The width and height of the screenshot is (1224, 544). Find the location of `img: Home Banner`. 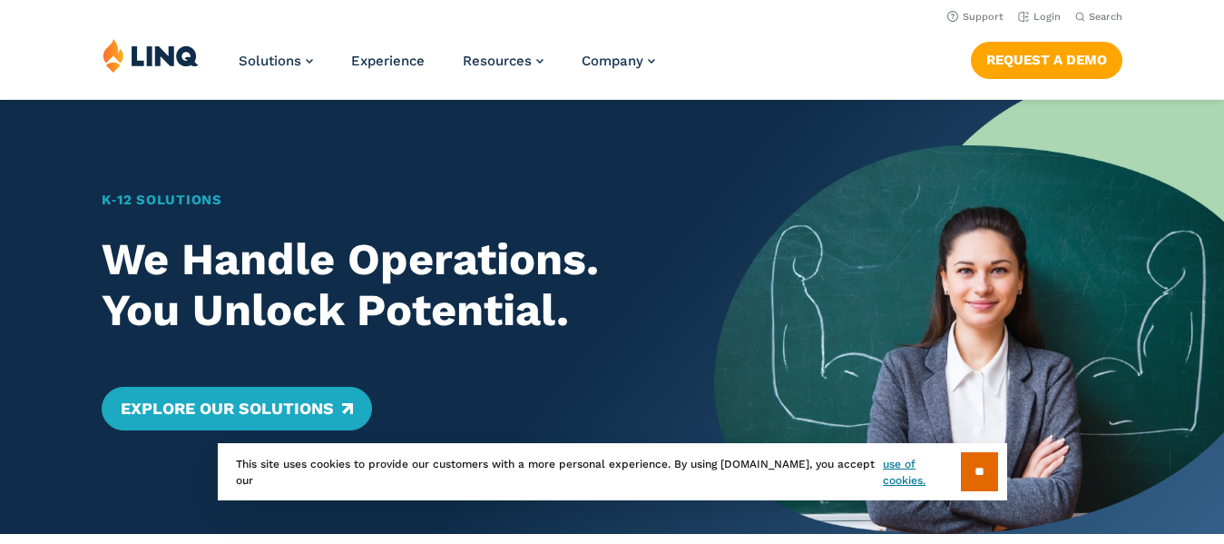

img: Home Banner is located at coordinates (969, 317).